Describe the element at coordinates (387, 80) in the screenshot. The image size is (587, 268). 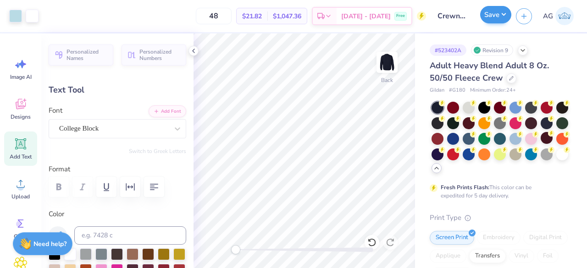
I see `div: Back` at that location.